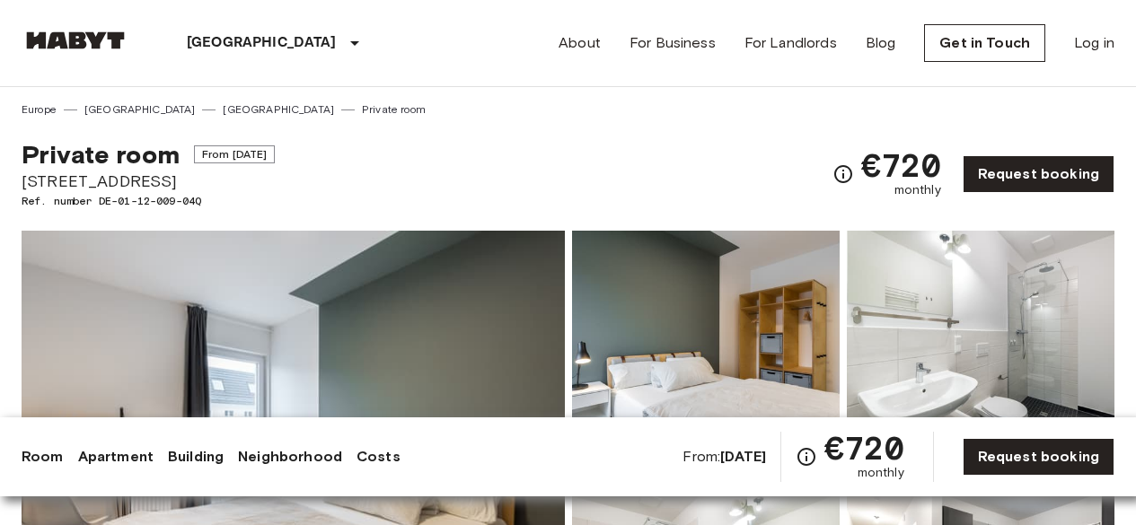  Describe the element at coordinates (101, 154) in the screenshot. I see `span: Private room` at that location.